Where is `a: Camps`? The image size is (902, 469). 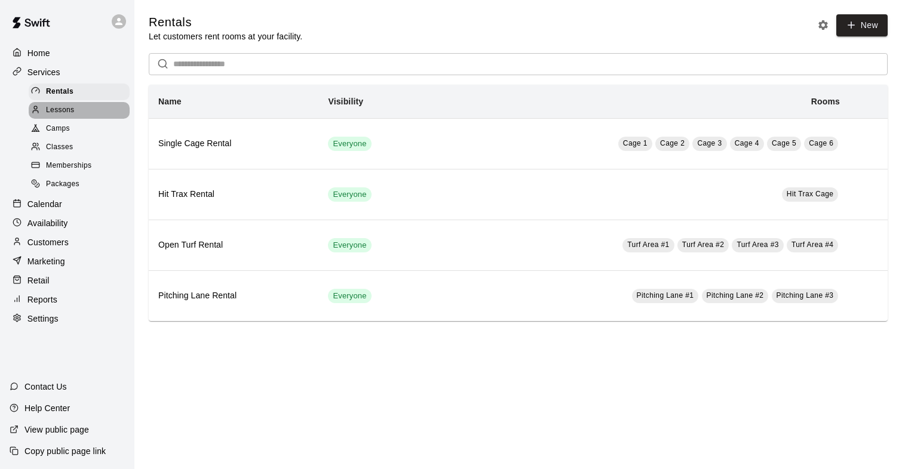 a: Camps is located at coordinates (81, 129).